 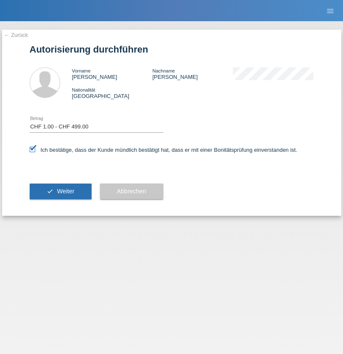 What do you see at coordinates (330, 11) in the screenshot?
I see `a: menu` at bounding box center [330, 11].